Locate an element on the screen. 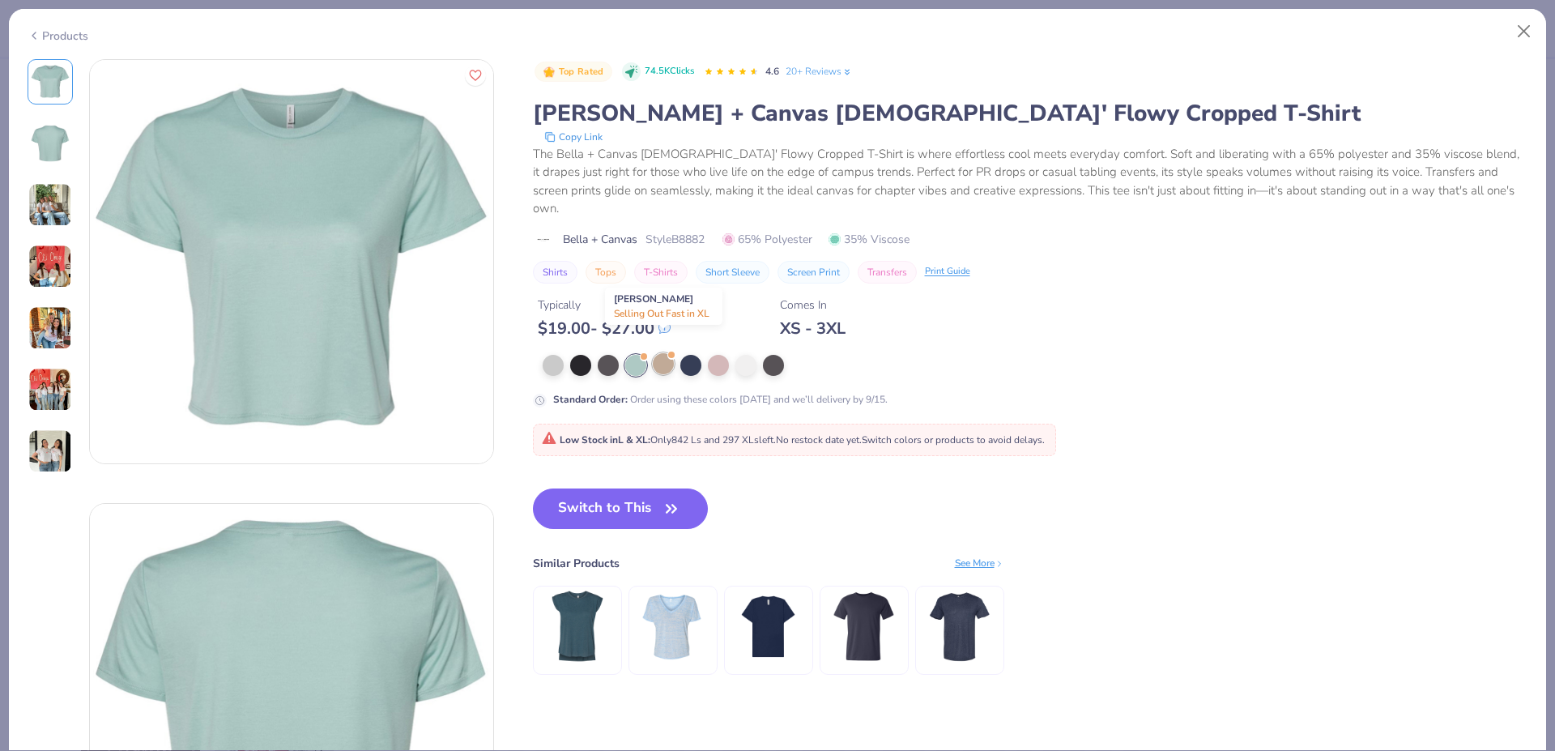 This screenshot has height=751, width=1555. span: 65% Polyester is located at coordinates (767, 239).